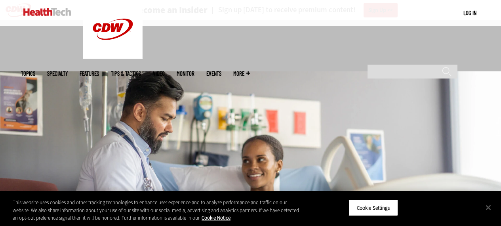 This screenshot has height=226, width=501. I want to click on button: Close, so click(489, 207).